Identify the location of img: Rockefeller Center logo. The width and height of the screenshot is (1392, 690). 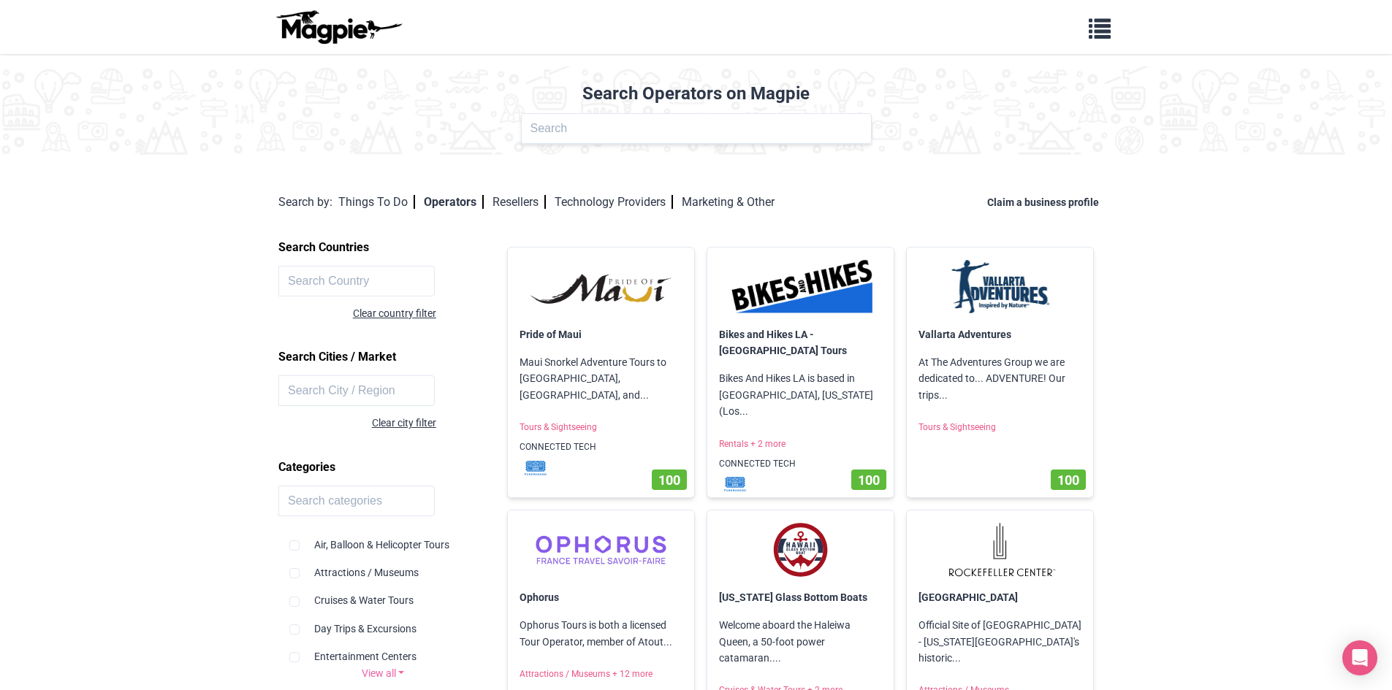
(999, 550).